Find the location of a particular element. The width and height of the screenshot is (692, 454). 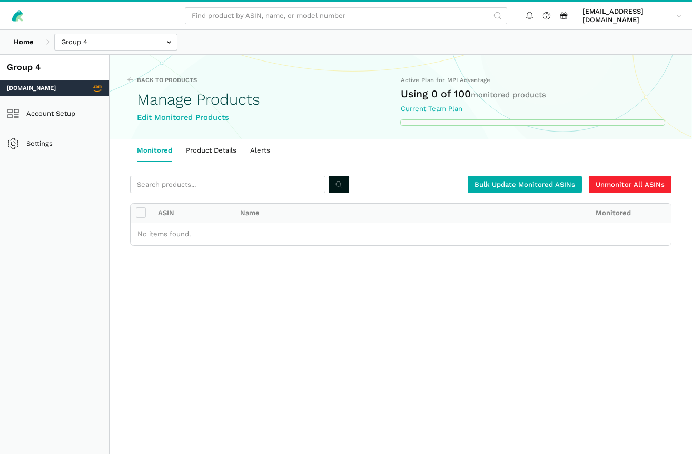

div: ASIN is located at coordinates (192, 213).